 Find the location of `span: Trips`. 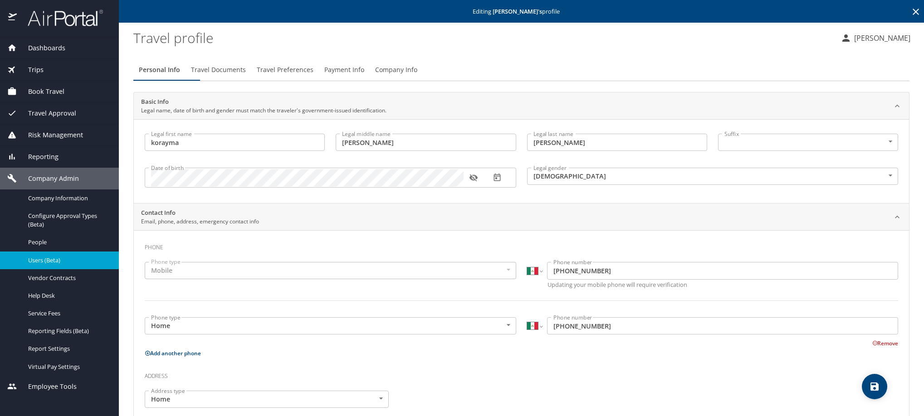

span: Trips is located at coordinates (30, 70).